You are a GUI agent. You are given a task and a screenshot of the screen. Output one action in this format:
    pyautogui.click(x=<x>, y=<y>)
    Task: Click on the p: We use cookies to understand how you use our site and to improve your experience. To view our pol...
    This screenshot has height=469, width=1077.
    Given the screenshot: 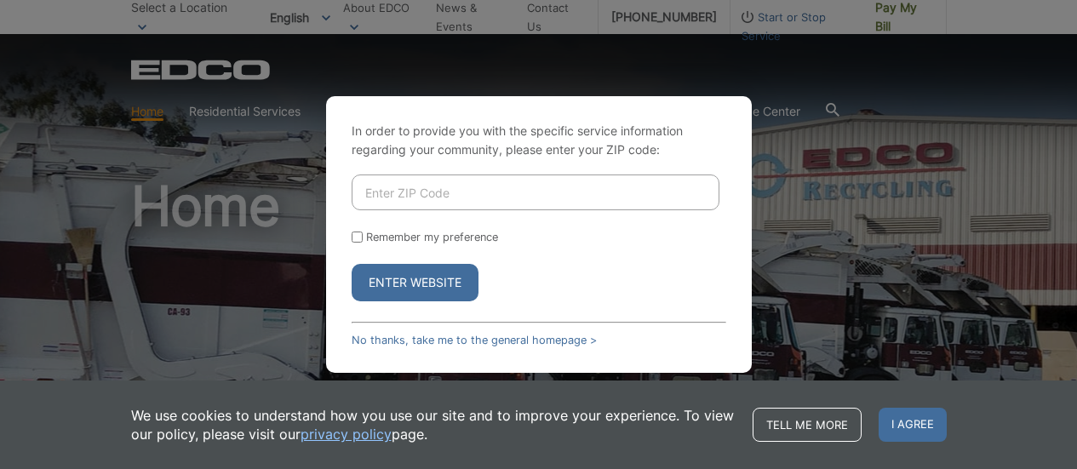 What is the action you would take?
    pyautogui.click(x=434, y=425)
    